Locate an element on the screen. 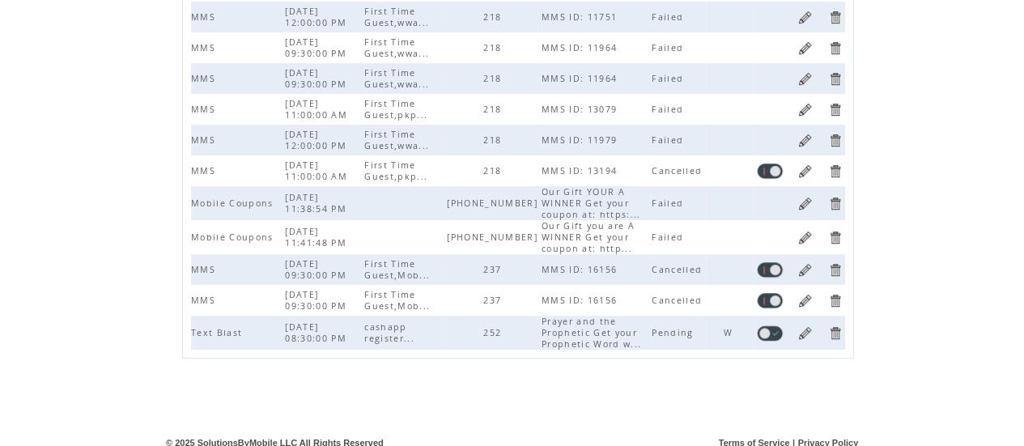 This screenshot has width=1024, height=446. a: Disable task is located at coordinates (770, 333).